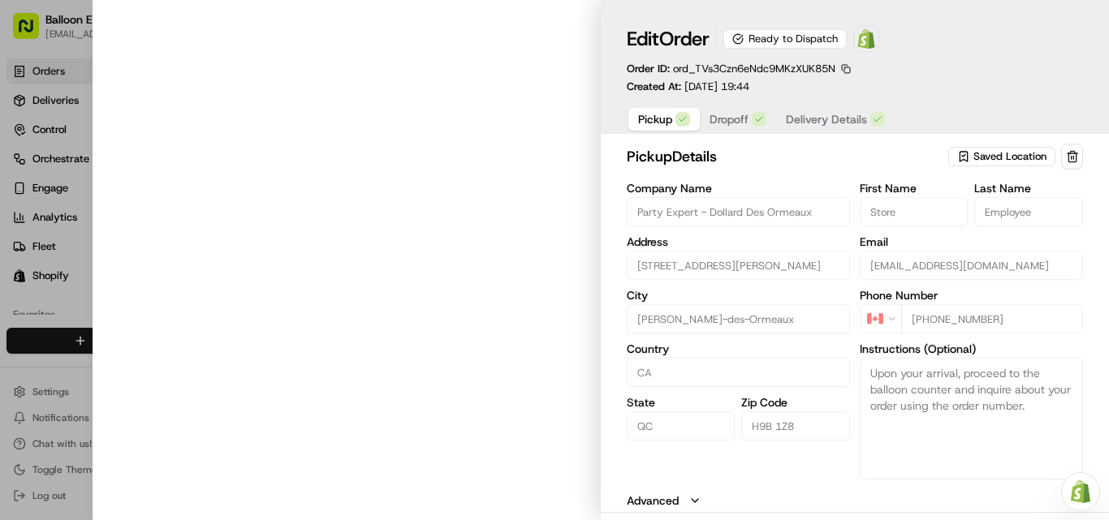  I want to click on label: Zip Code, so click(796, 403).